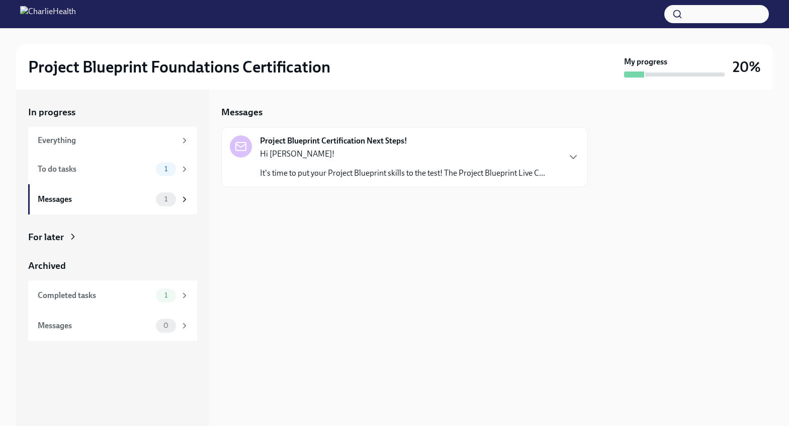  Describe the element at coordinates (113, 295) in the screenshot. I see `a: Completed tasks1` at that location.